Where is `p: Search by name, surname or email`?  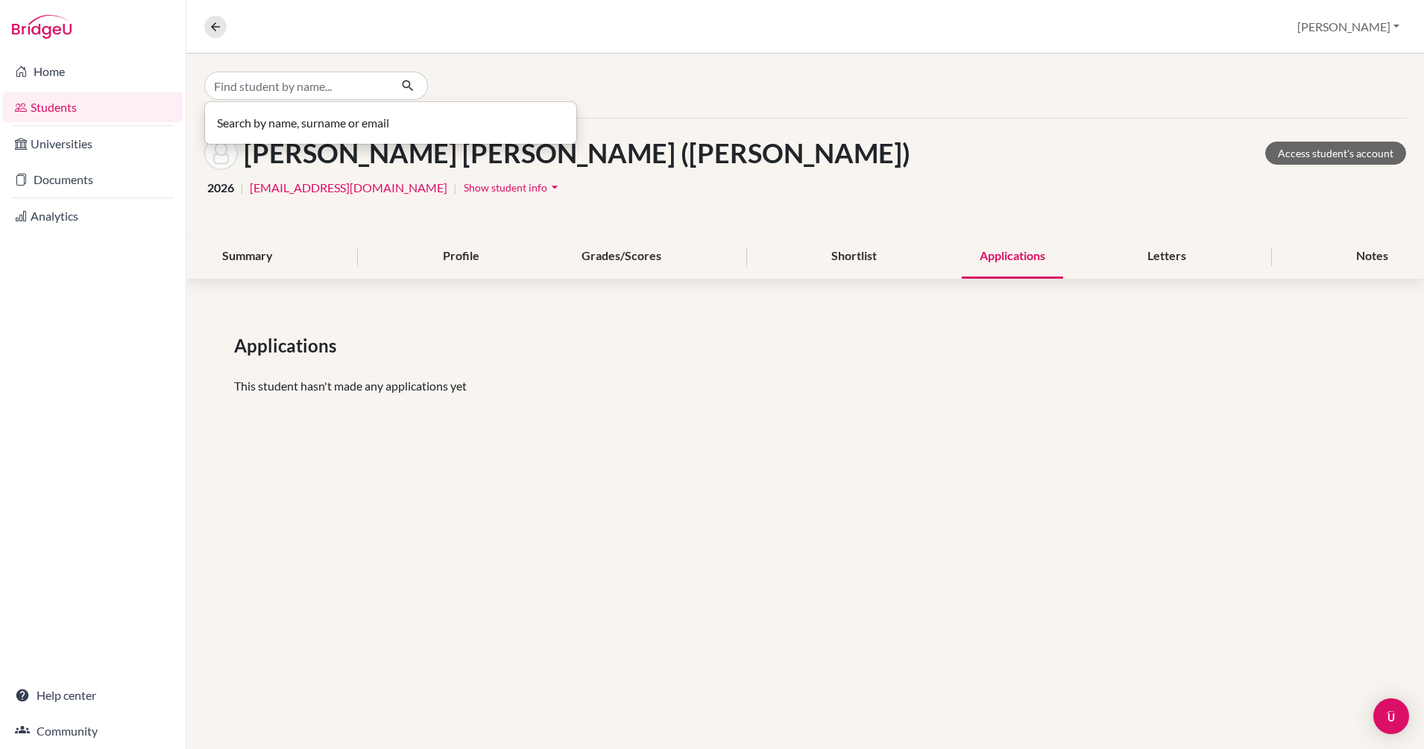
p: Search by name, surname or email is located at coordinates (391, 123).